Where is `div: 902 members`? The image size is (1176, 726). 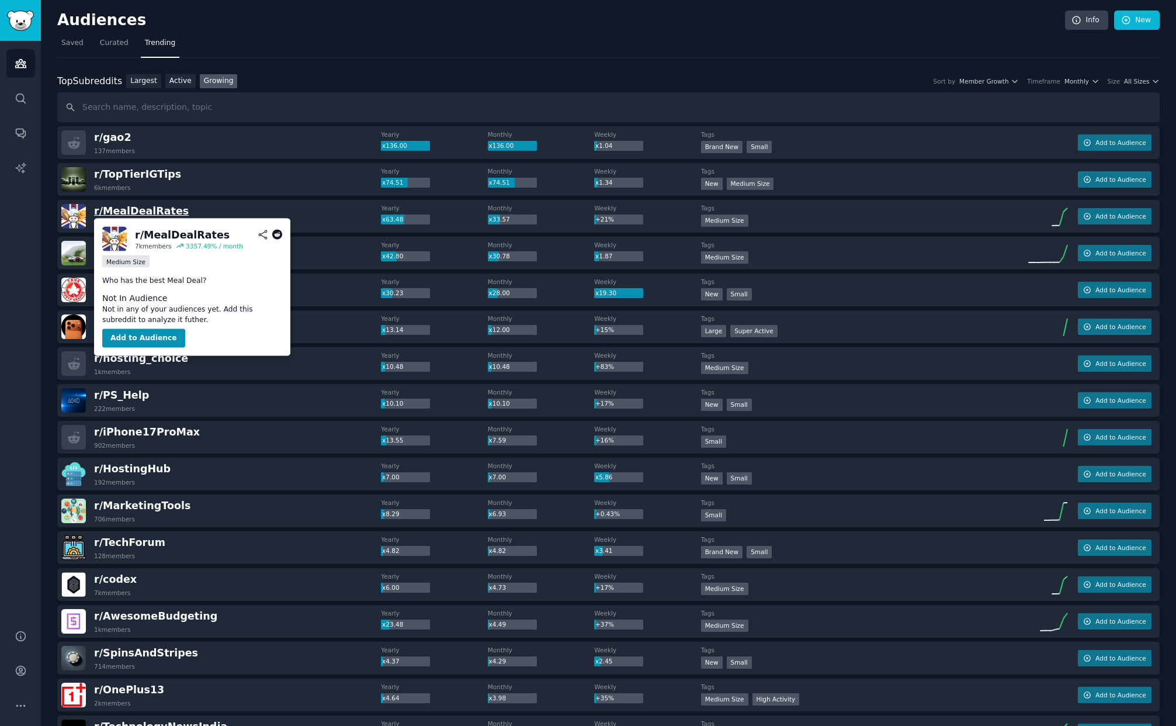 div: 902 members is located at coordinates (115, 445).